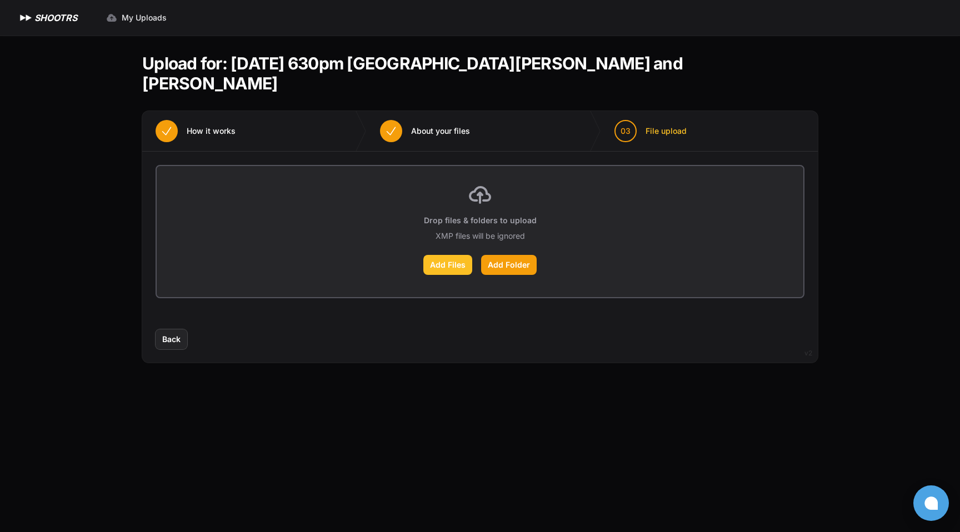  What do you see at coordinates (425, 131) in the screenshot?
I see `button: About your files` at bounding box center [425, 131].